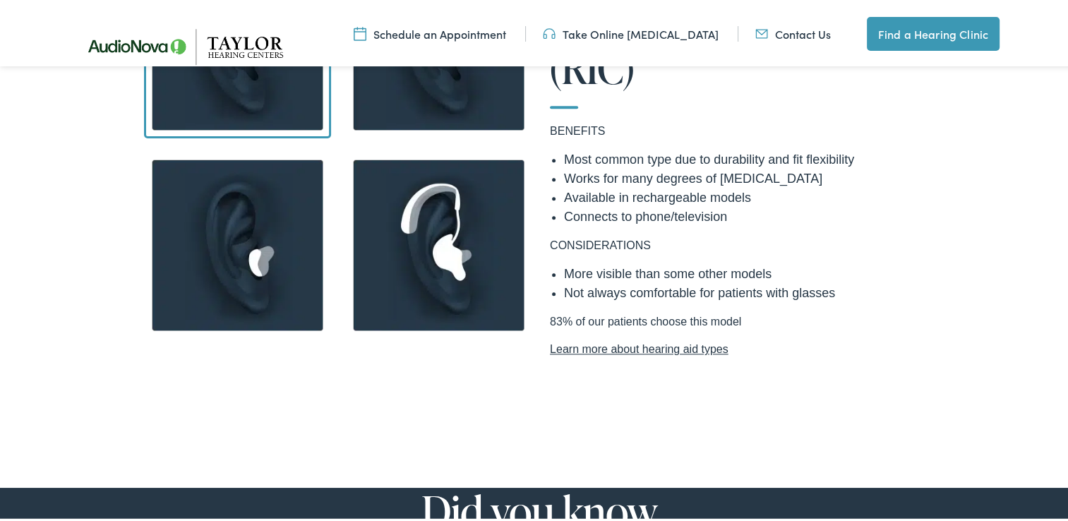 The image size is (1068, 521). Describe the element at coordinates (747, 290) in the screenshot. I see `li: Not always comfortable for patients with glasses` at that location.